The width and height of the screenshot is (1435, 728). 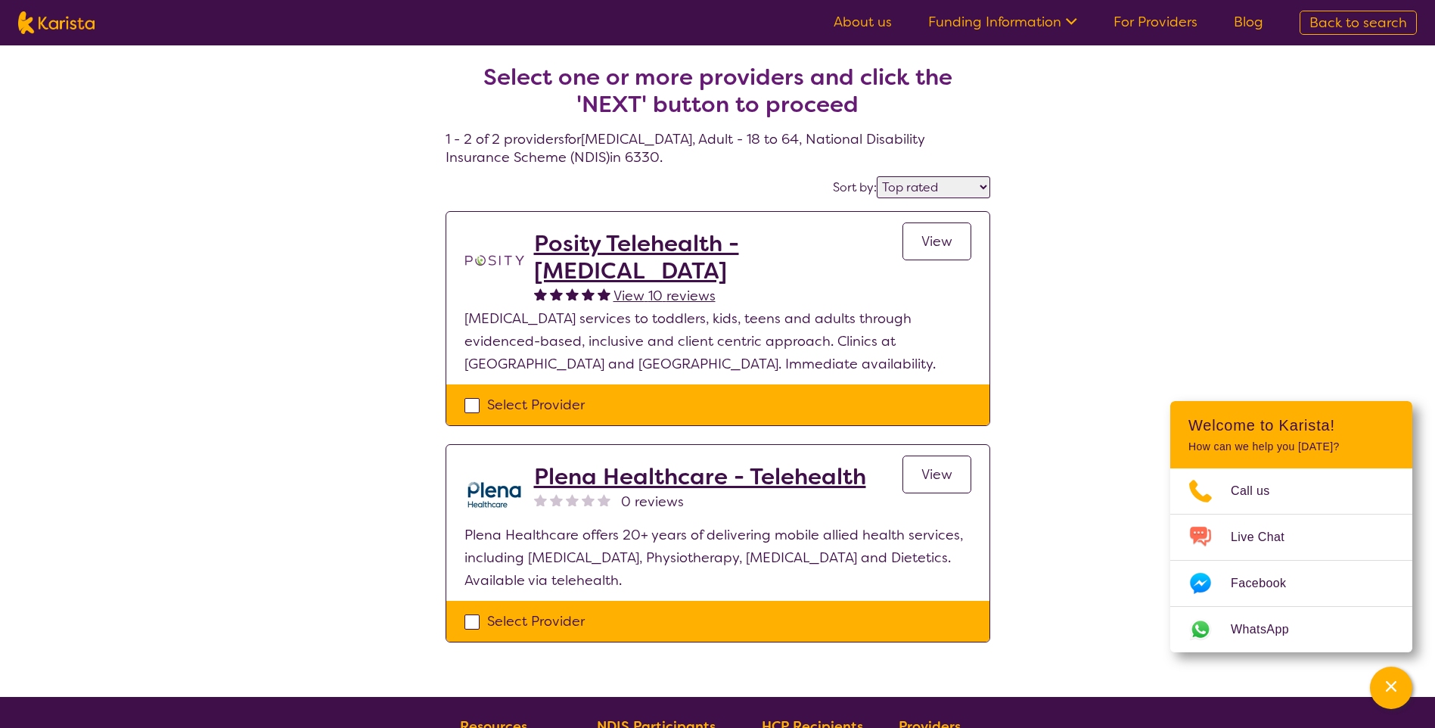 I want to click on h2: Welcome to Karista!, so click(x=1291, y=425).